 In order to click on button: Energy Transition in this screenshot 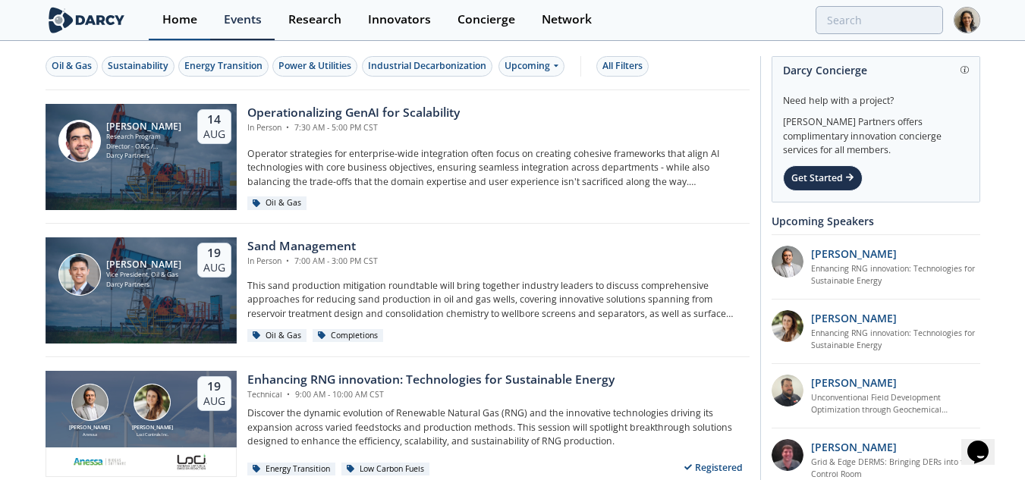, I will do `click(223, 66)`.